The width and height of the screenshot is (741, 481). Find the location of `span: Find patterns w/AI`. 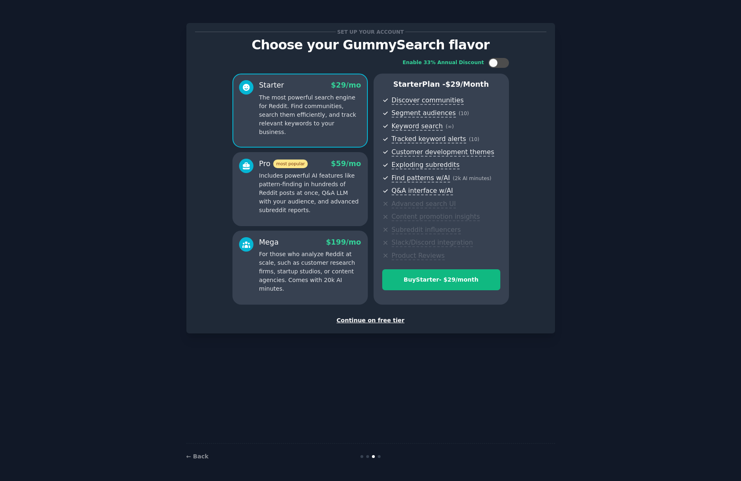

span: Find patterns w/AI is located at coordinates (421, 178).